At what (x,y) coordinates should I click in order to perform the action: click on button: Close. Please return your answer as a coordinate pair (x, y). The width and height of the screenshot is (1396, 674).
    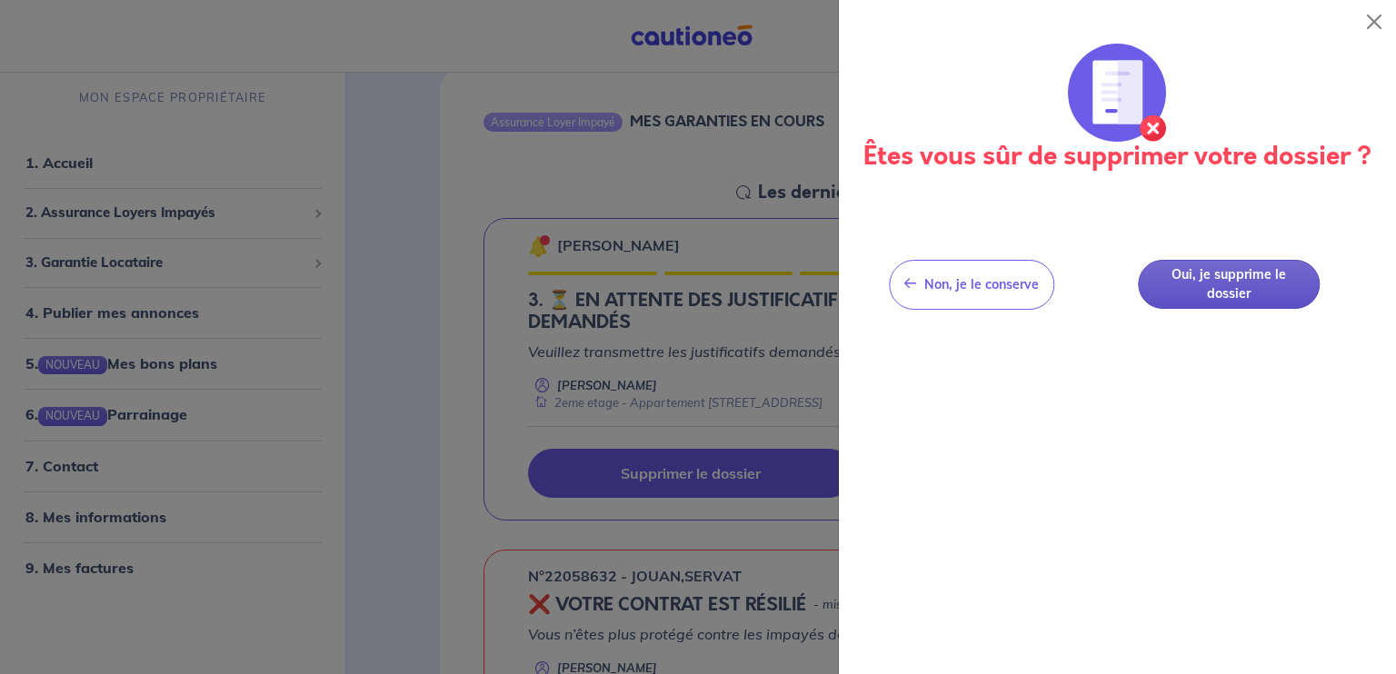
    Looking at the image, I should click on (1374, 22).